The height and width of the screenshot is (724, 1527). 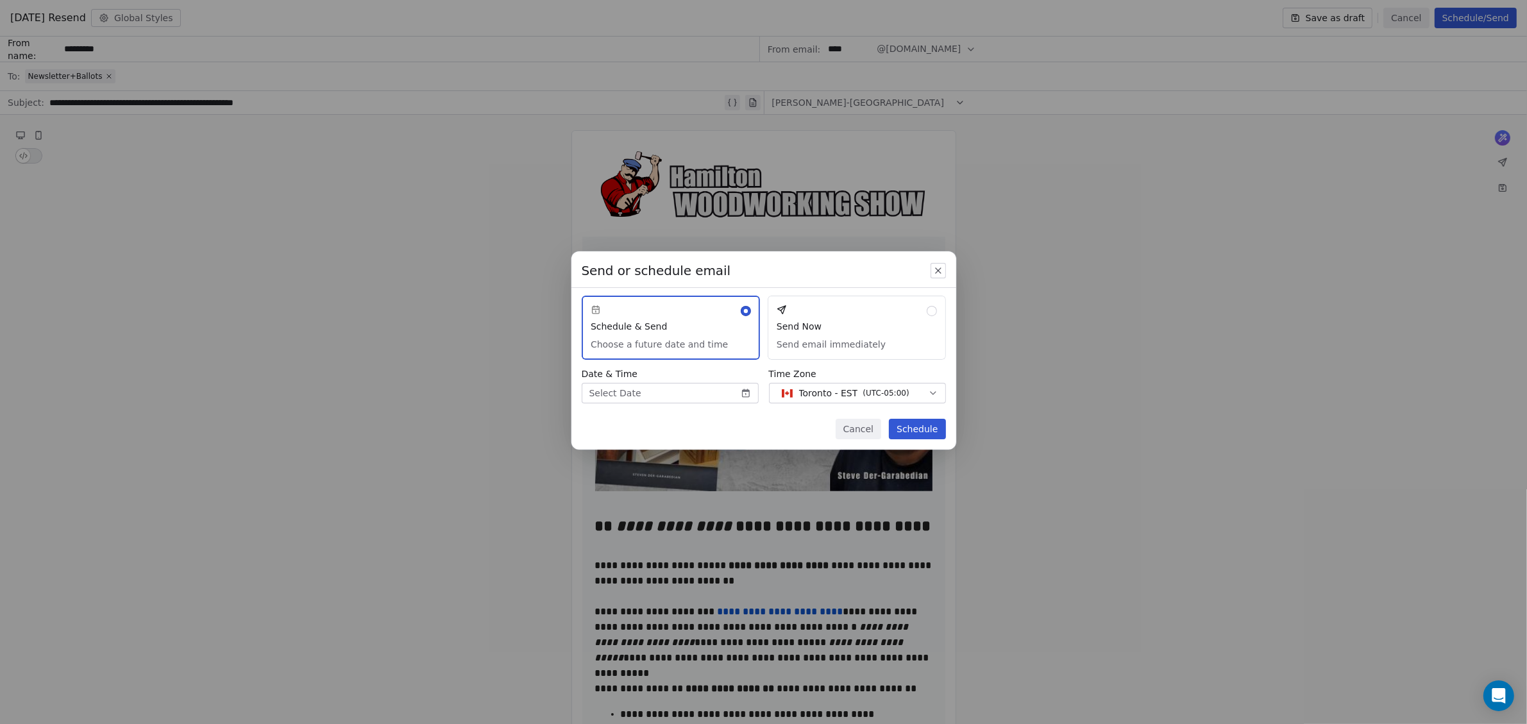 I want to click on button: Schedule, so click(x=917, y=429).